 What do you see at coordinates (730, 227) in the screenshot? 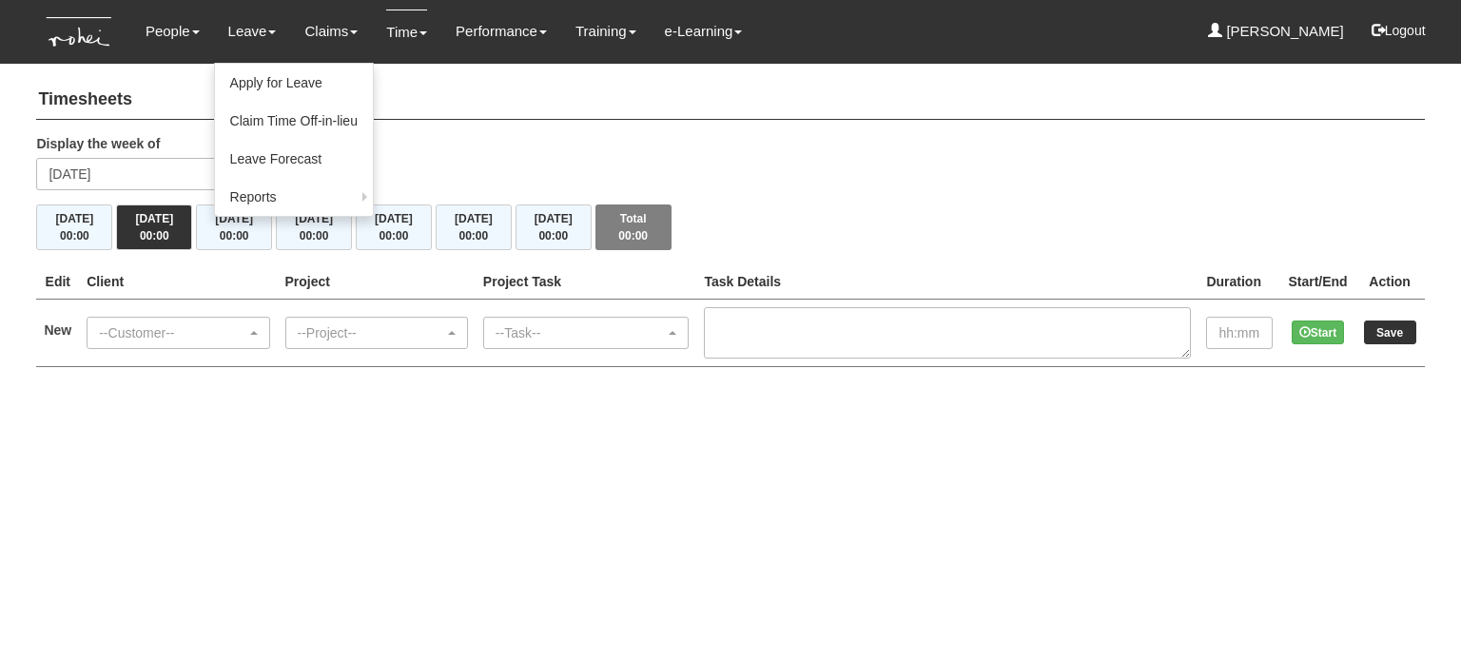
I see `div: Timesheet Week Summary` at bounding box center [730, 227].